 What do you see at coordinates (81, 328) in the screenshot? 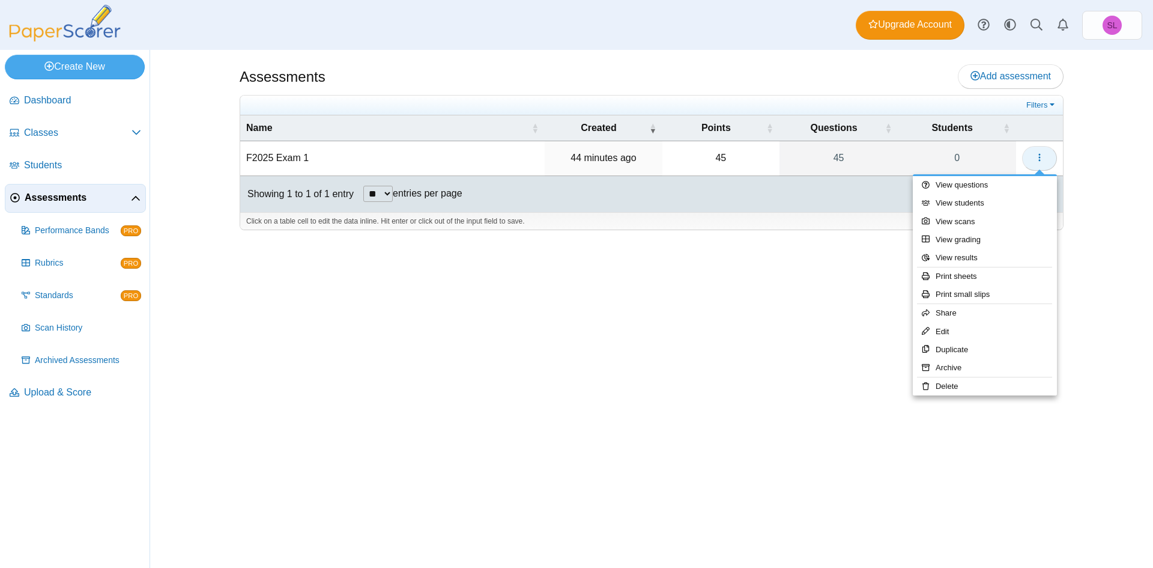
I see `a: Scan History` at bounding box center [81, 328].